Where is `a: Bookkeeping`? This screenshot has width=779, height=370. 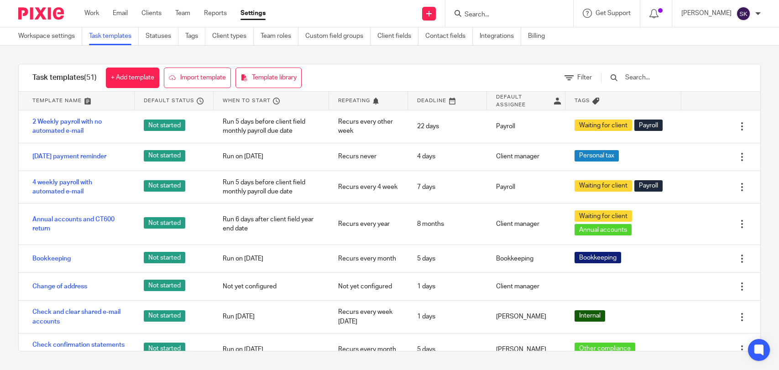 a: Bookkeeping is located at coordinates (52, 259).